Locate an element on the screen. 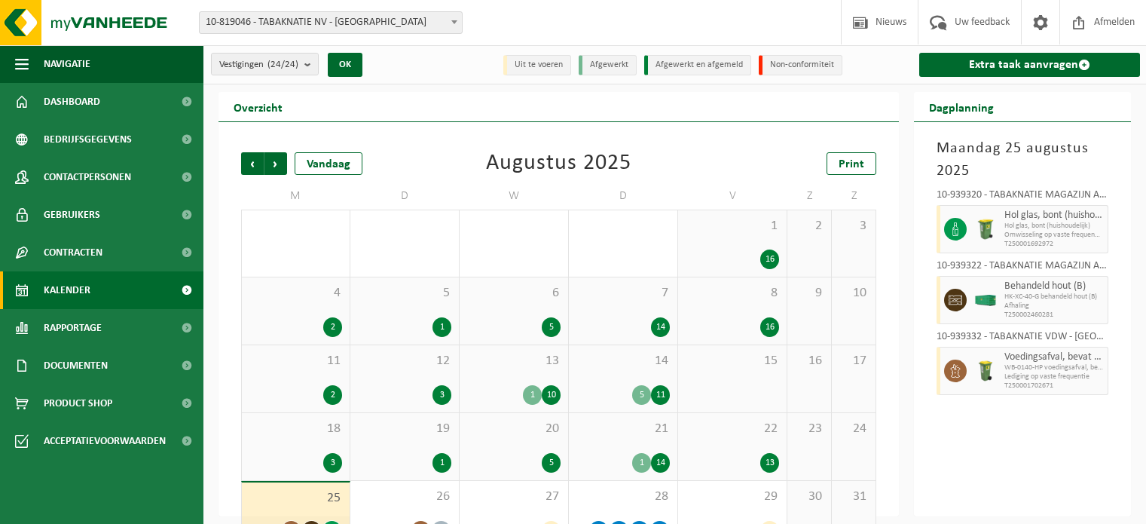  span: Product Shop is located at coordinates (78, 403).